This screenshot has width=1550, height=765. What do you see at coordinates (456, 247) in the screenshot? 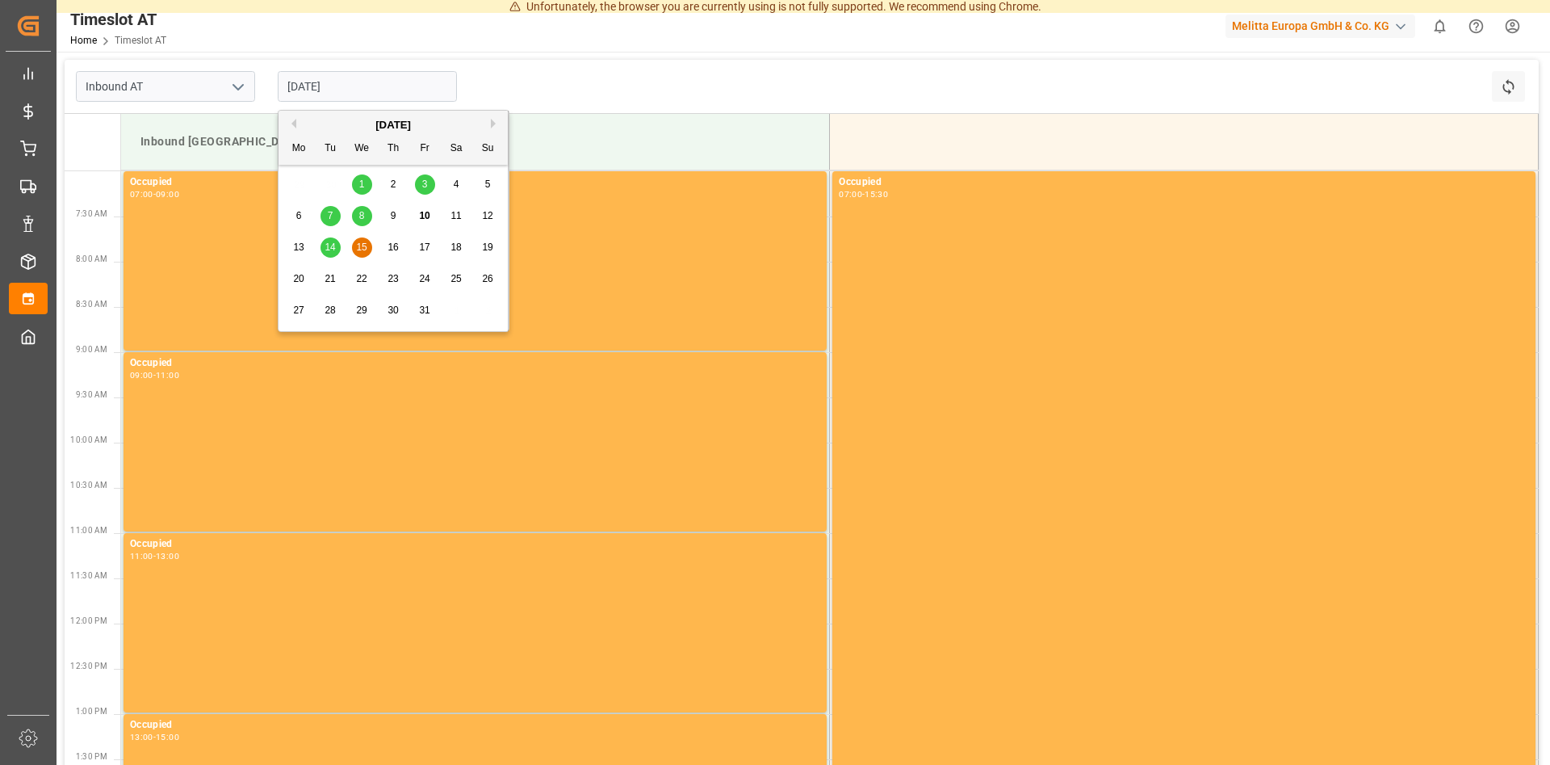
I see `div: Choose Saturday, October 18th, 2025` at bounding box center [456, 247].